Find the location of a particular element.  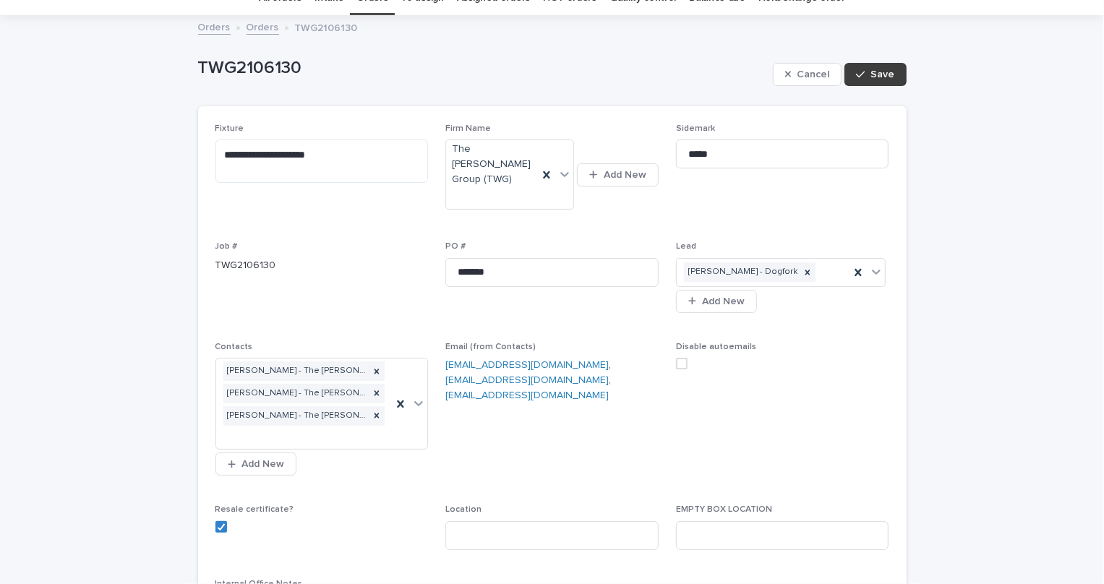

span: Contacts is located at coordinates (234, 347).